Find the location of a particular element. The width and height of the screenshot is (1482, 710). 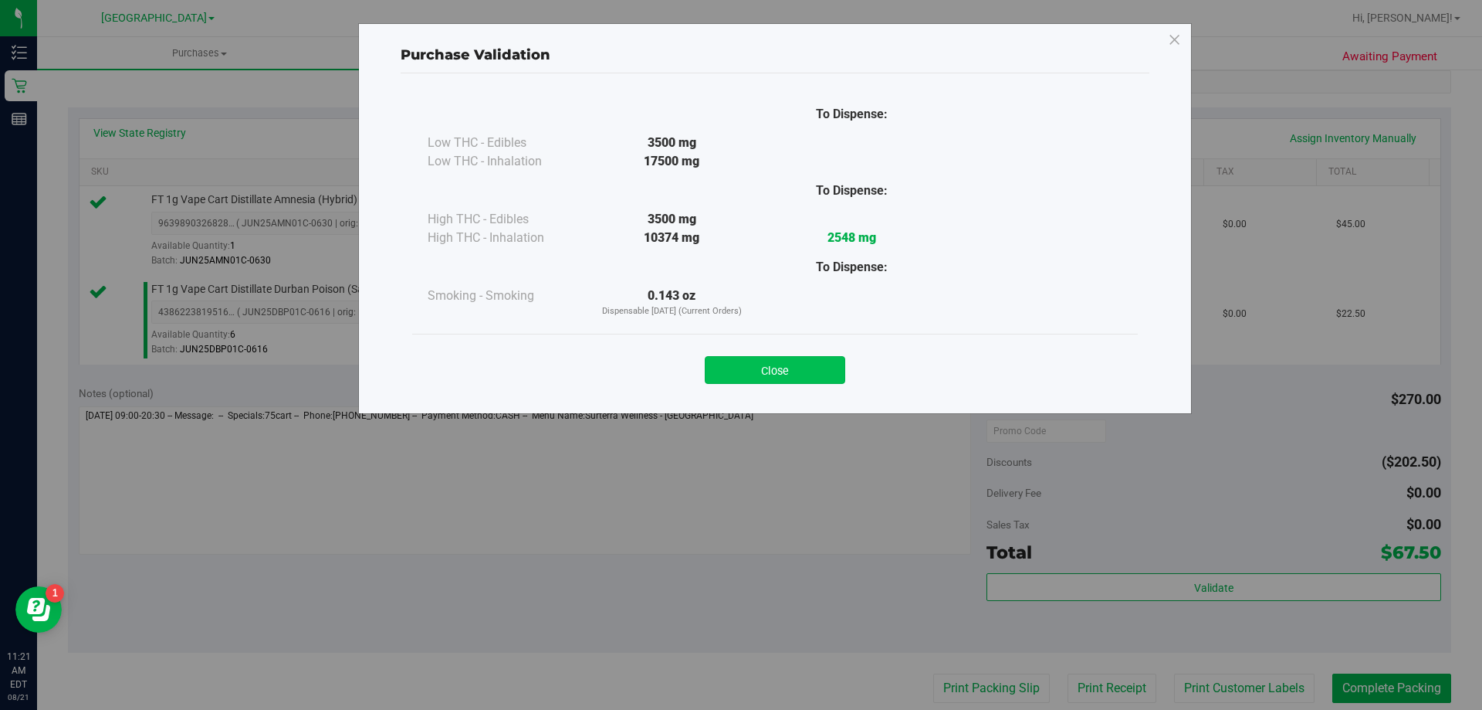

div: High THC - Inhalation is located at coordinates (505, 238).